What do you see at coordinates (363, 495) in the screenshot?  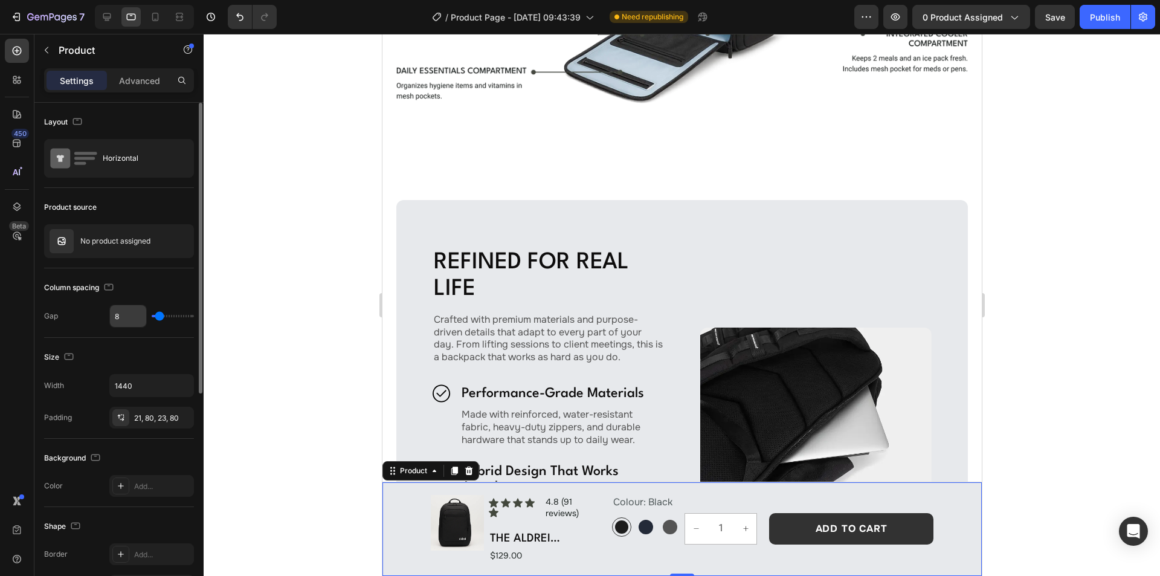 I see `button: increment` at bounding box center [363, 495].